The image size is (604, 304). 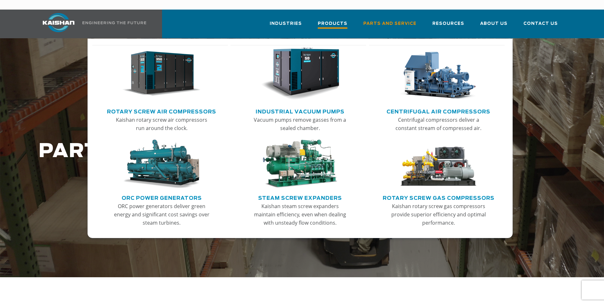 What do you see at coordinates (541, 26) in the screenshot?
I see `a: Contact Us` at bounding box center [541, 26].